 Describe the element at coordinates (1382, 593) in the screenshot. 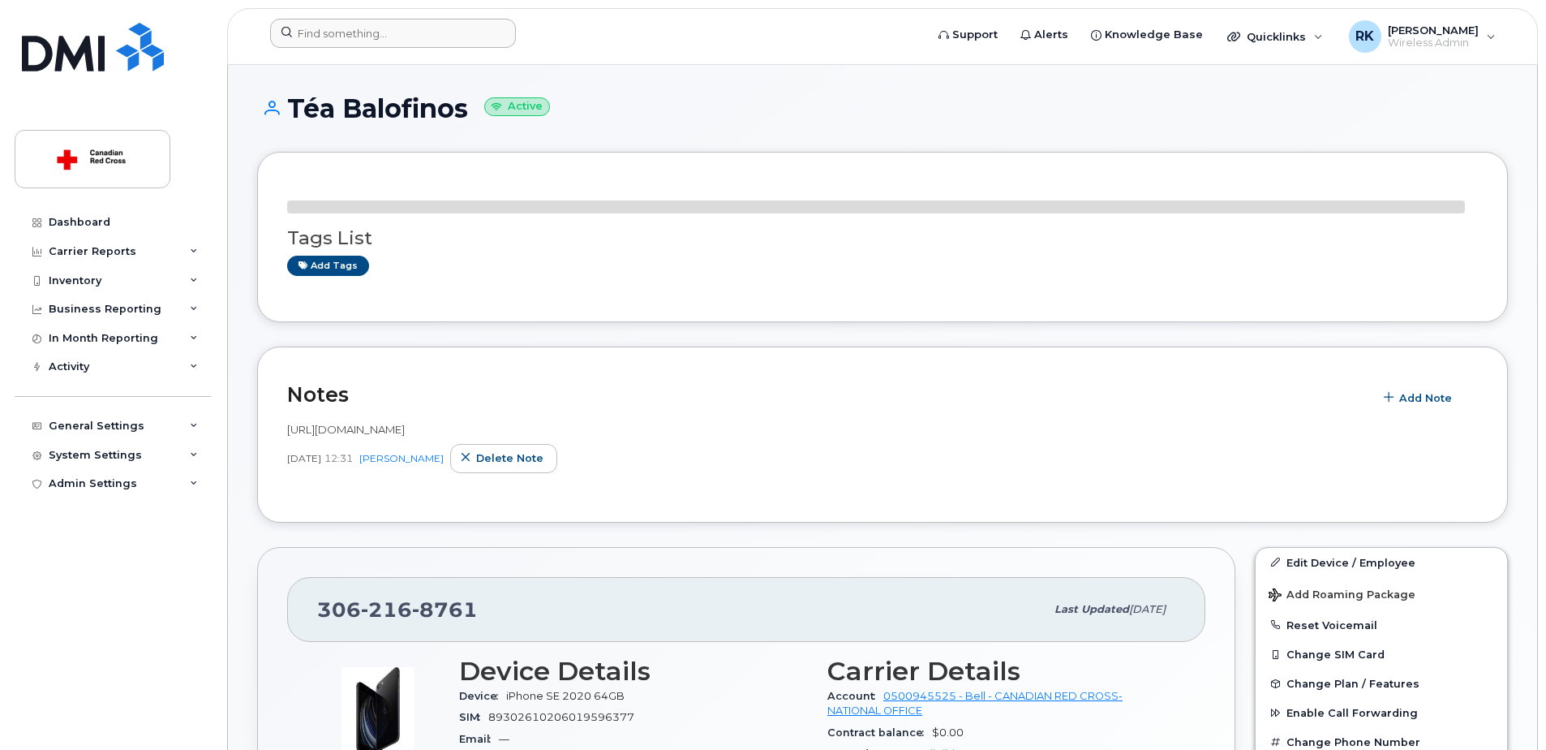

I see `button: Add Roaming Package` at that location.